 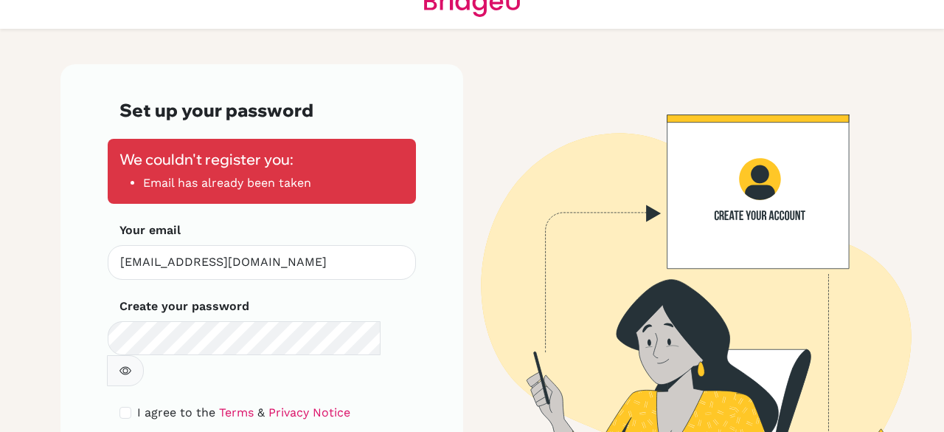 What do you see at coordinates (184, 306) in the screenshot?
I see `label: Create your password` at bounding box center [184, 306].